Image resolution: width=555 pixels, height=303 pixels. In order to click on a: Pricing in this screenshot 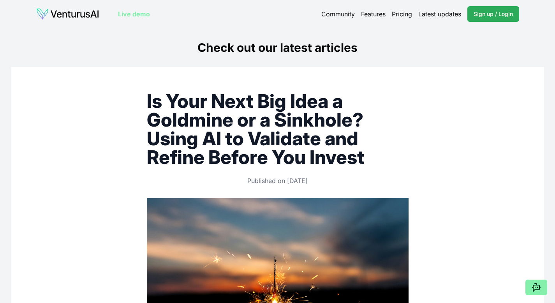, I will do `click(402, 14)`.